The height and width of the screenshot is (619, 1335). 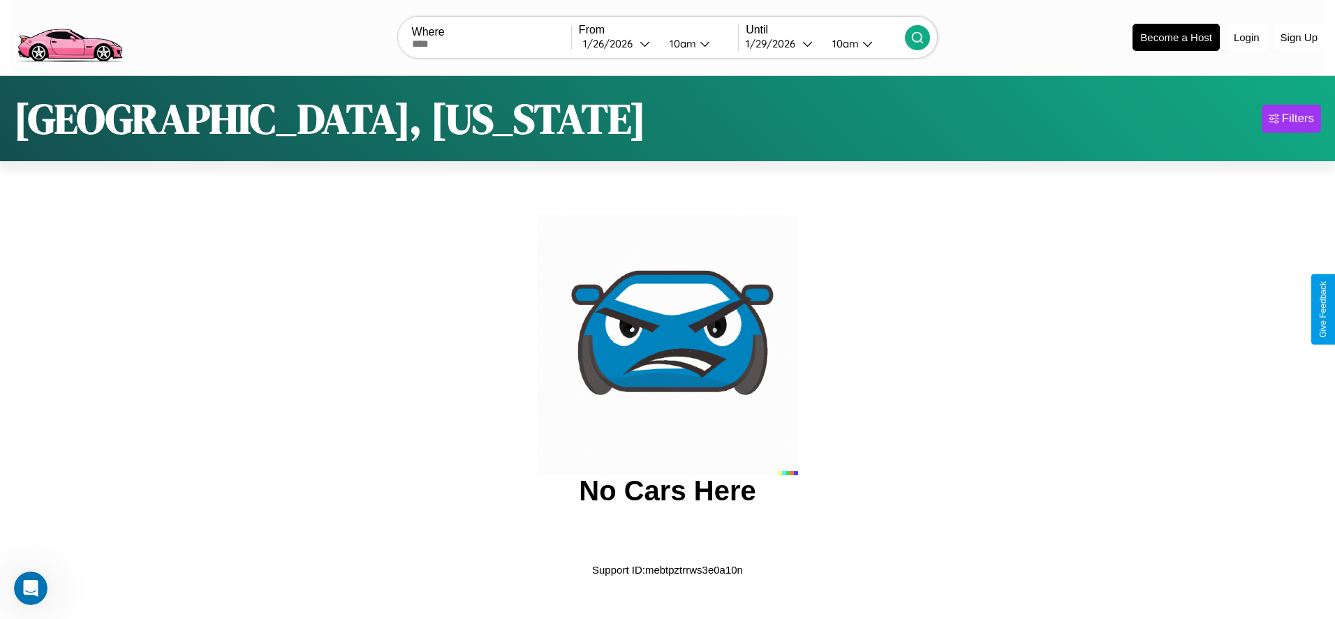 What do you see at coordinates (667, 491) in the screenshot?
I see `h2: No Cars Here` at bounding box center [667, 491].